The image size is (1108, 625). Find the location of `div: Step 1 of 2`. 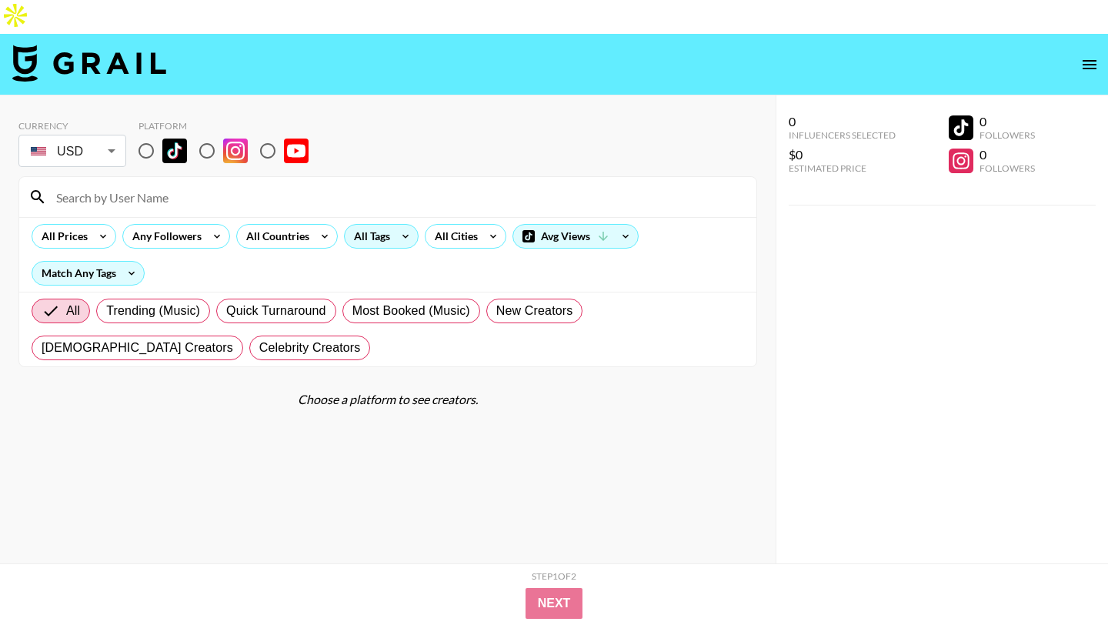

div: Step 1 of 2 is located at coordinates (554, 575).